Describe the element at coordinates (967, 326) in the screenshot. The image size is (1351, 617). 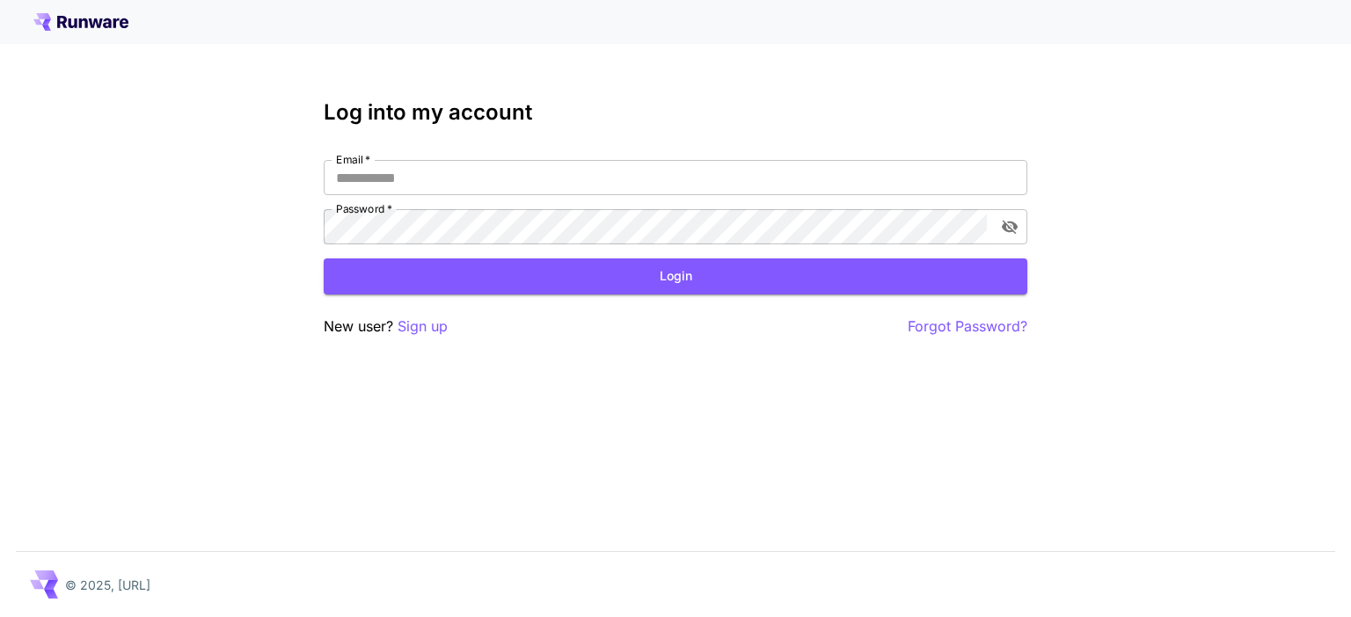
I see `button: Forgot Password?` at that location.